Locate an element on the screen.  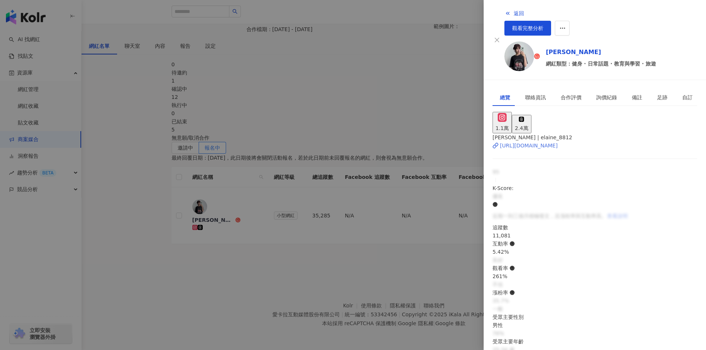
button: 2.4萬 is located at coordinates (521, 124).